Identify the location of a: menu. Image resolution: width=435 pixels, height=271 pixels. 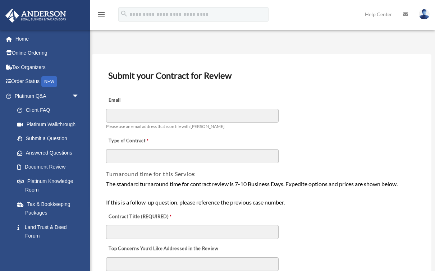
(101, 15).